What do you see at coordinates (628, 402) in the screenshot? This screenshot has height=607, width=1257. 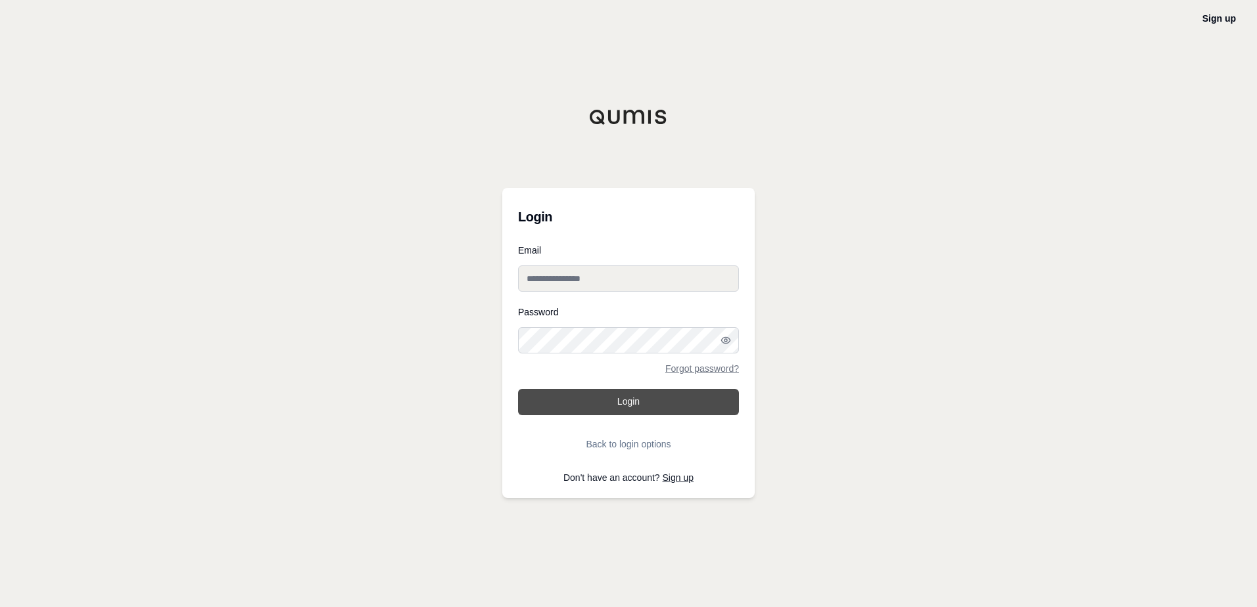 I see `button: Login` at bounding box center [628, 402].